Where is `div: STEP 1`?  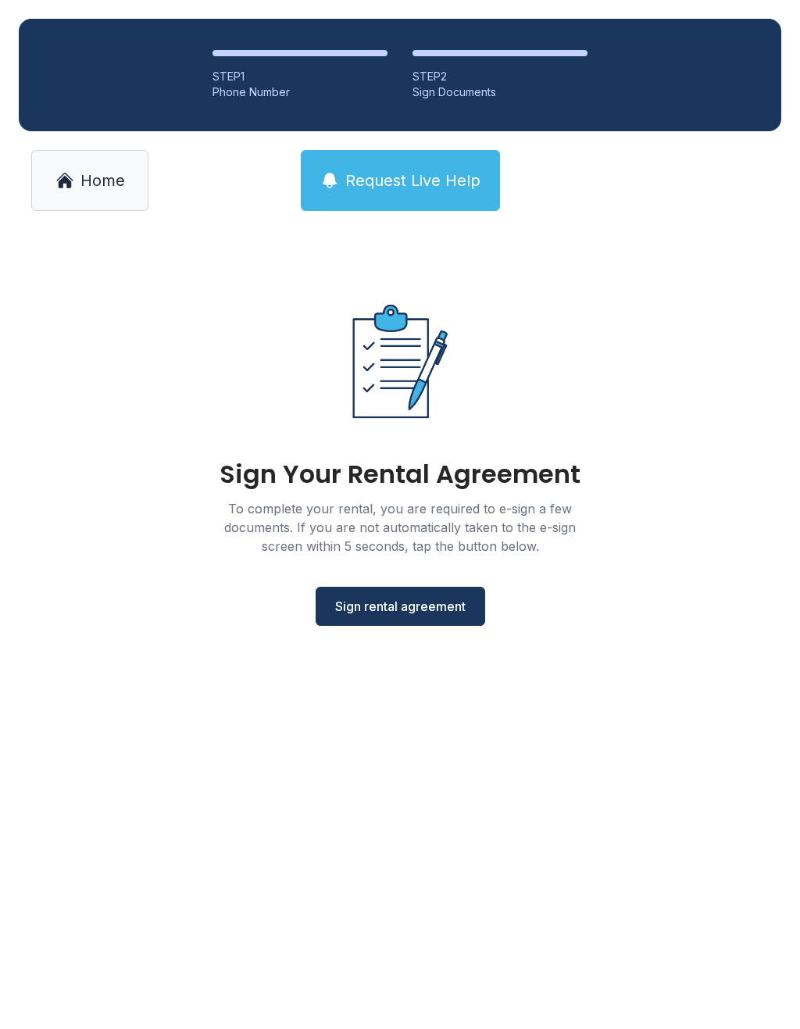
div: STEP 1 is located at coordinates (300, 77).